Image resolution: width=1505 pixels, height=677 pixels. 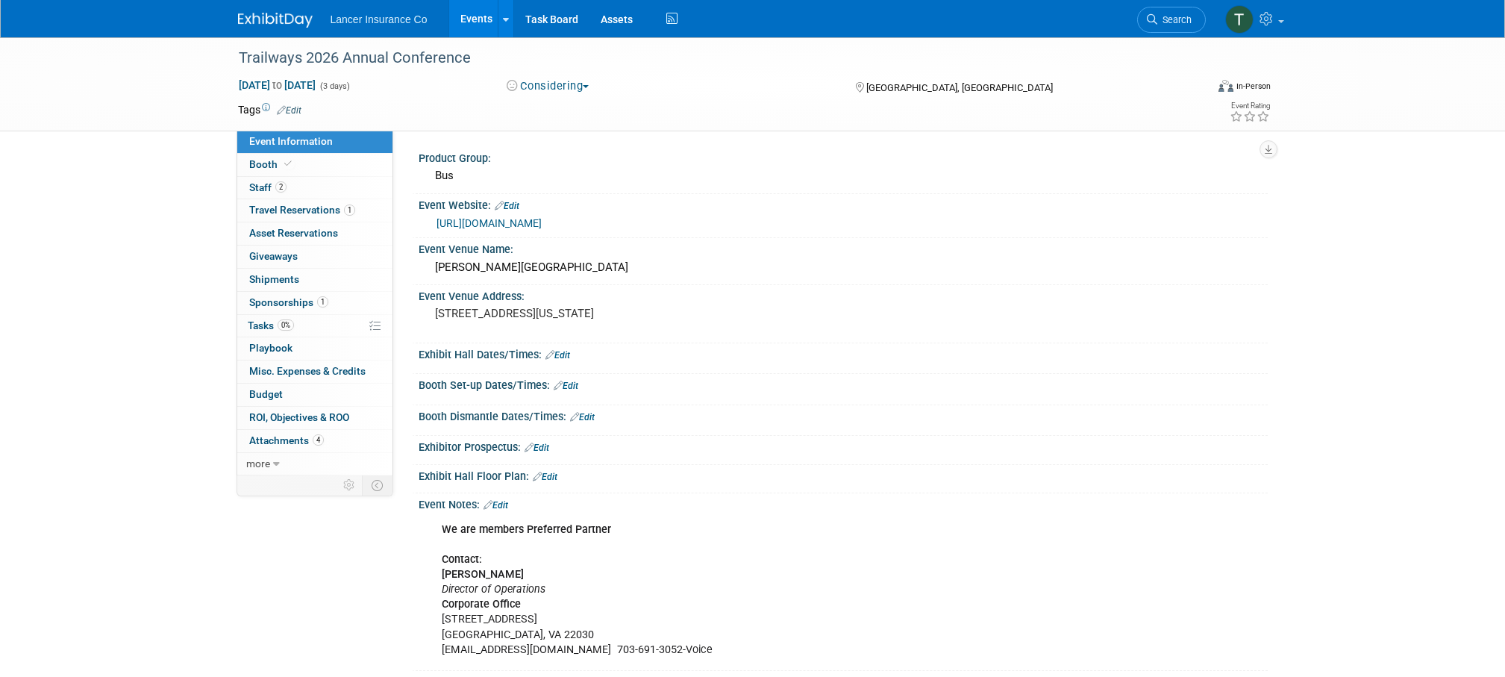 What do you see at coordinates (286, 440) in the screenshot?
I see `span: Attachments` at bounding box center [286, 440].